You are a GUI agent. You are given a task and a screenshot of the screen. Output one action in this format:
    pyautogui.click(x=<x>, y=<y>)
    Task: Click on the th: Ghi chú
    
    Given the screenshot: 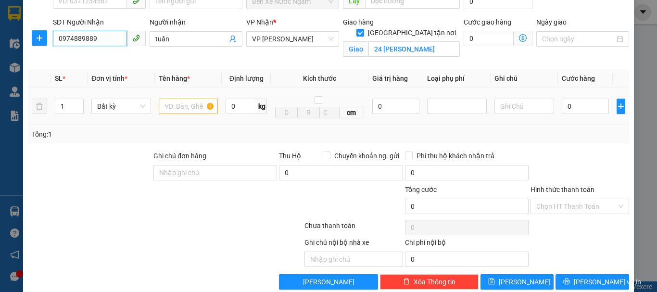 What is the action you would take?
    pyautogui.click(x=524, y=78)
    